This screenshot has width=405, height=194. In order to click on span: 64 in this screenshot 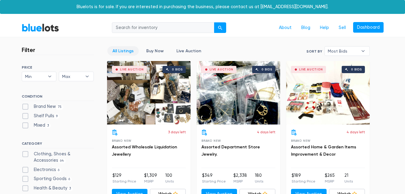, I will do `click(62, 161)`.